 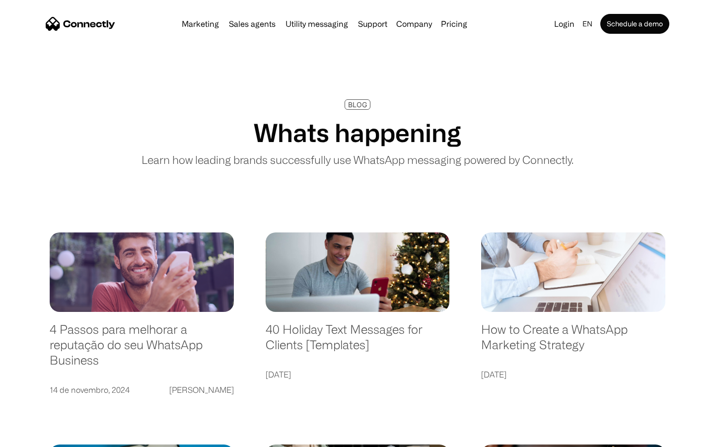 I want to click on div: 14 de novembro, 2024, so click(x=89, y=390).